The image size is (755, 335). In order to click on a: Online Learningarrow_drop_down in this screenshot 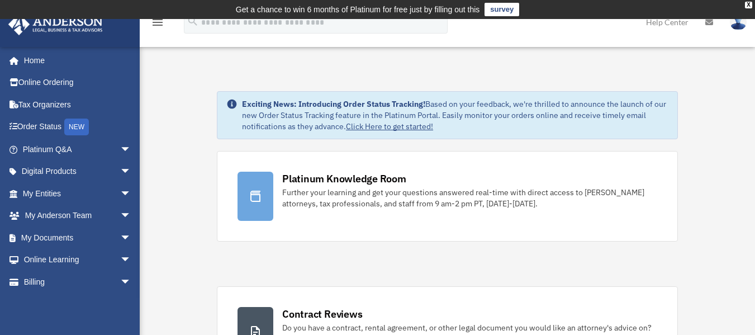, I will do `click(78, 260)`.